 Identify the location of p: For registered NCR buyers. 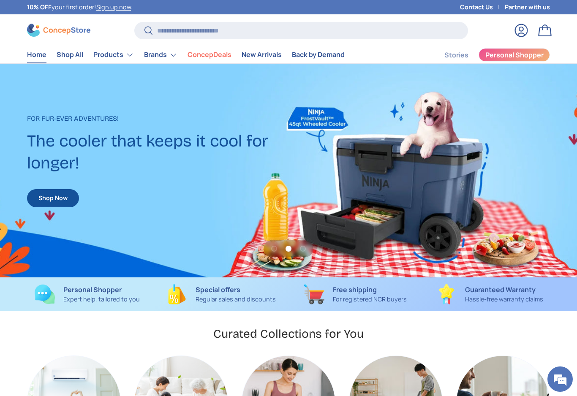
(370, 300).